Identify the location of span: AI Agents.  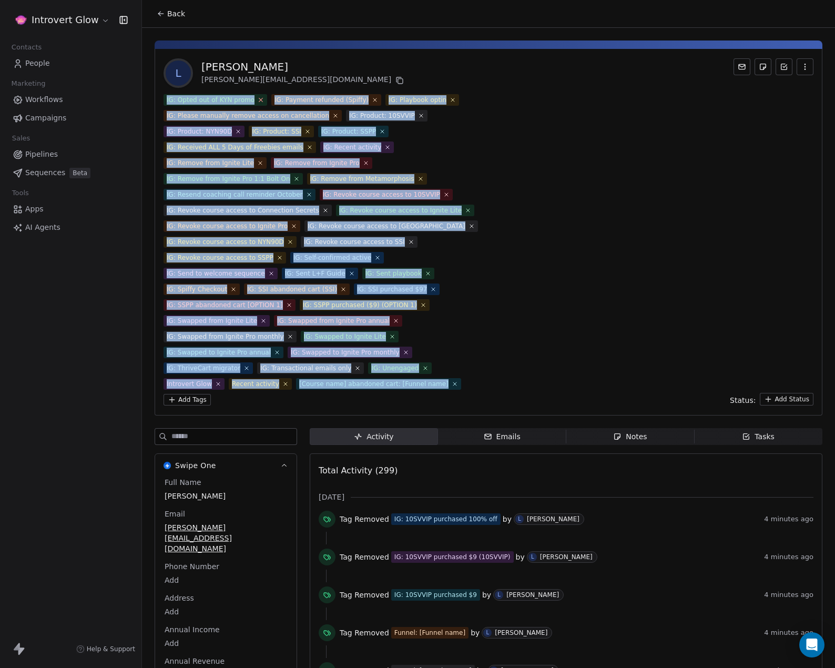
(43, 227).